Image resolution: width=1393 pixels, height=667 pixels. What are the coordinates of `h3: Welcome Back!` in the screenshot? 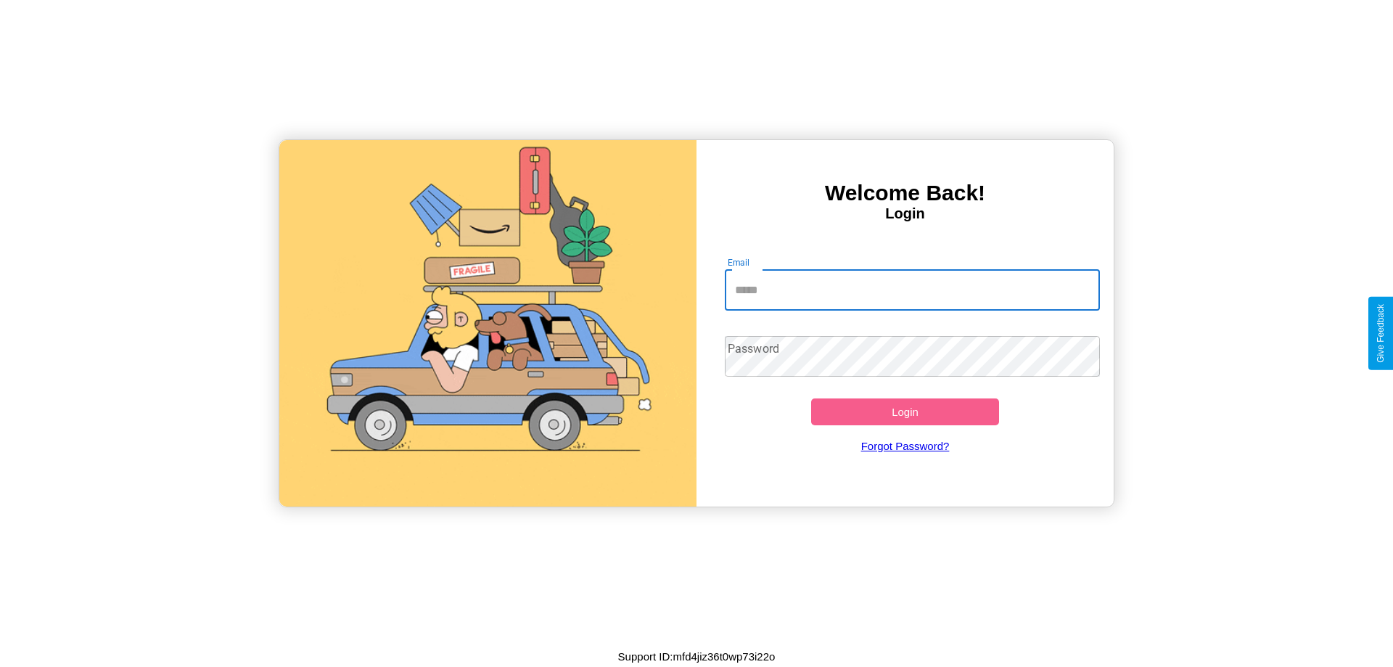 It's located at (905, 193).